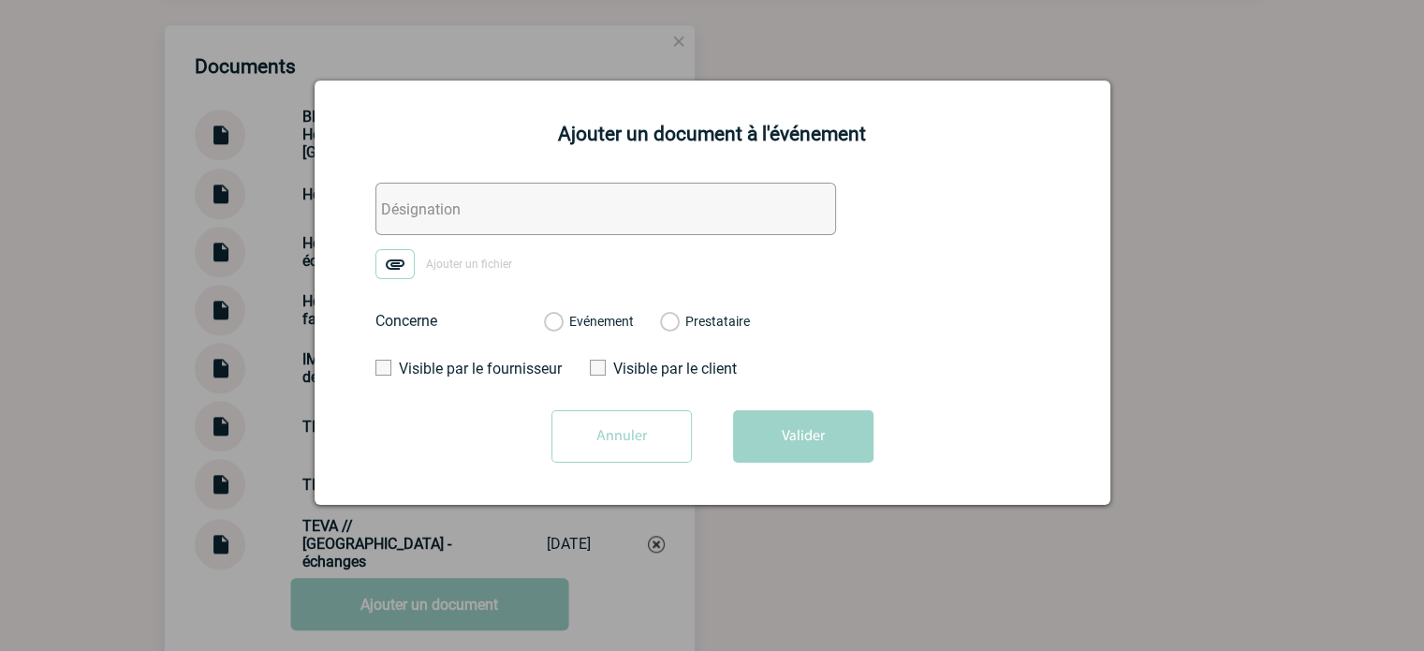 The height and width of the screenshot is (651, 1424). What do you see at coordinates (606, 209) in the screenshot?
I see `input: Désignation` at bounding box center [606, 209].